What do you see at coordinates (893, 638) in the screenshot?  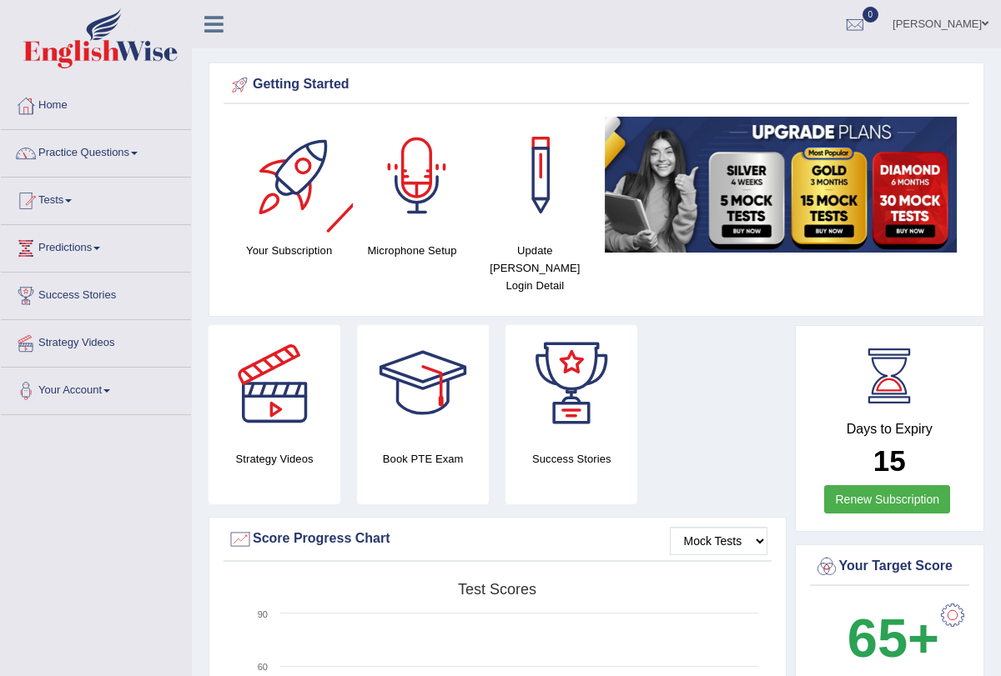 I see `b: 65+` at bounding box center [893, 638].